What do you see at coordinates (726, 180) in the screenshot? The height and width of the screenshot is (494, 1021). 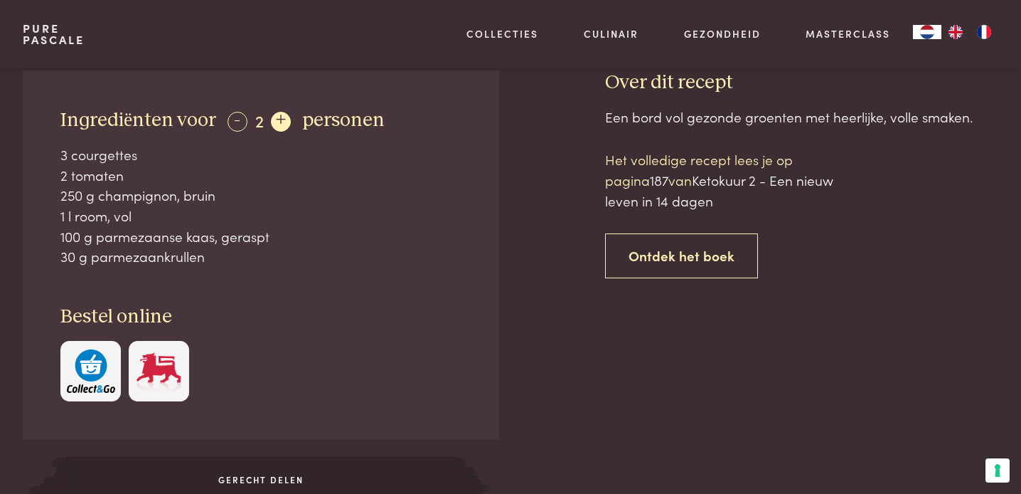 I see `p: Het volledige recept lees je op pagina van` at bounding box center [726, 180].